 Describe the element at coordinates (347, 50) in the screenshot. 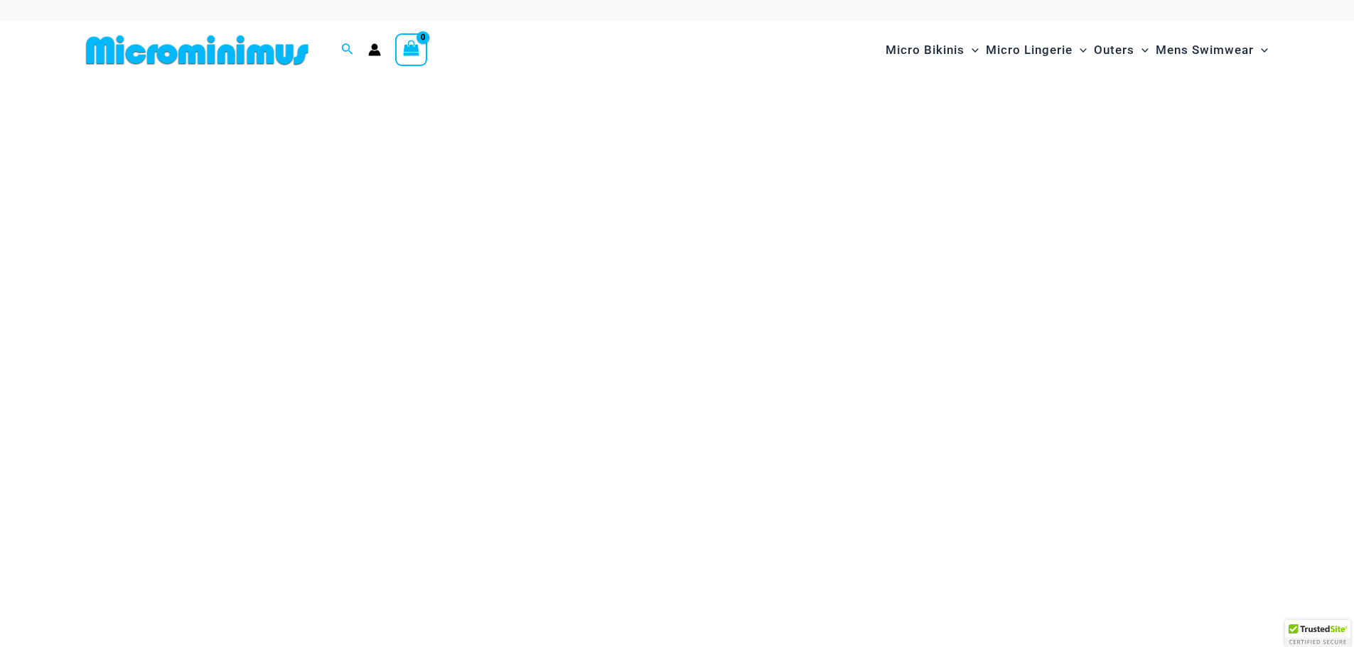

I see `a: Search icon link` at that location.